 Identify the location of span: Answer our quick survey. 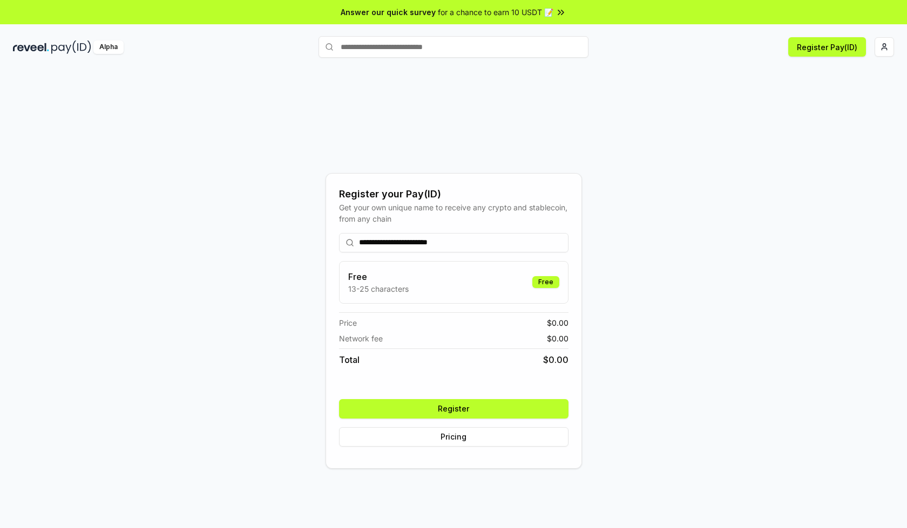
(388, 12).